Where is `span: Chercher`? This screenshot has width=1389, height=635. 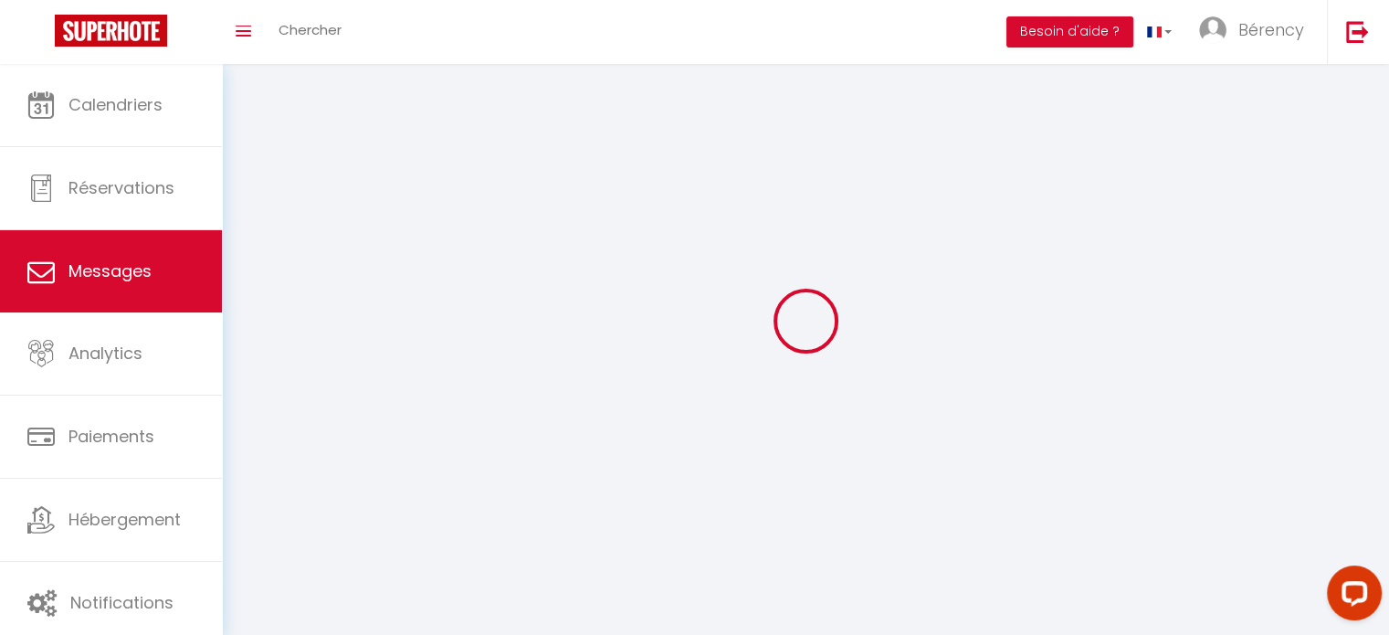 span: Chercher is located at coordinates (310, 29).